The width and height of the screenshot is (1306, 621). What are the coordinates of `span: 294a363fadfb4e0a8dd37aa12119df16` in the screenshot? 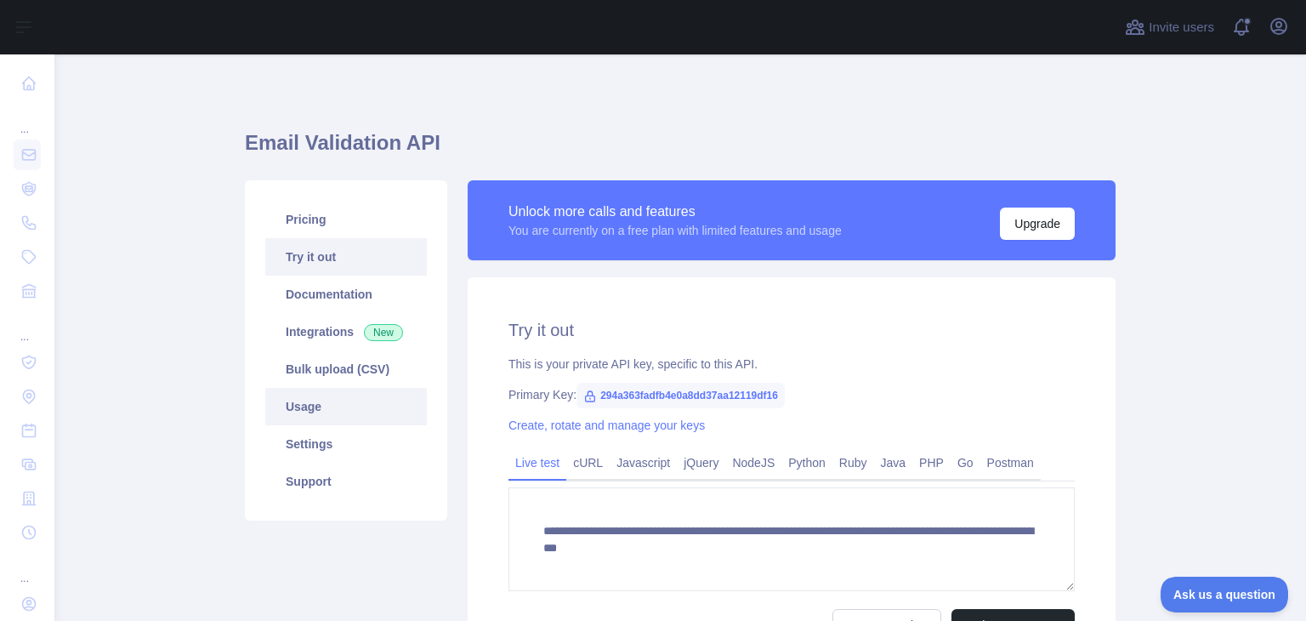 It's located at (680, 395).